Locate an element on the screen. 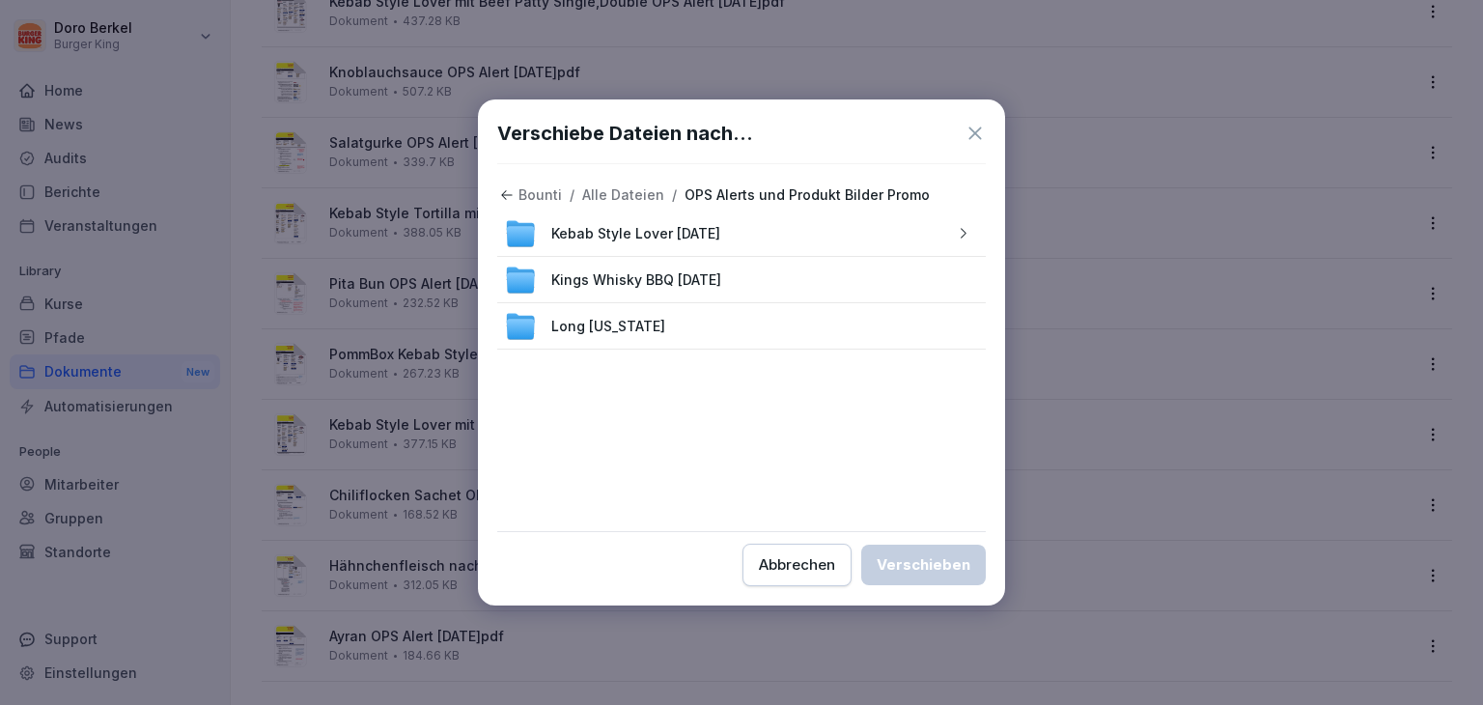 This screenshot has height=705, width=1483. div: Long Weeks is located at coordinates (742, 373).